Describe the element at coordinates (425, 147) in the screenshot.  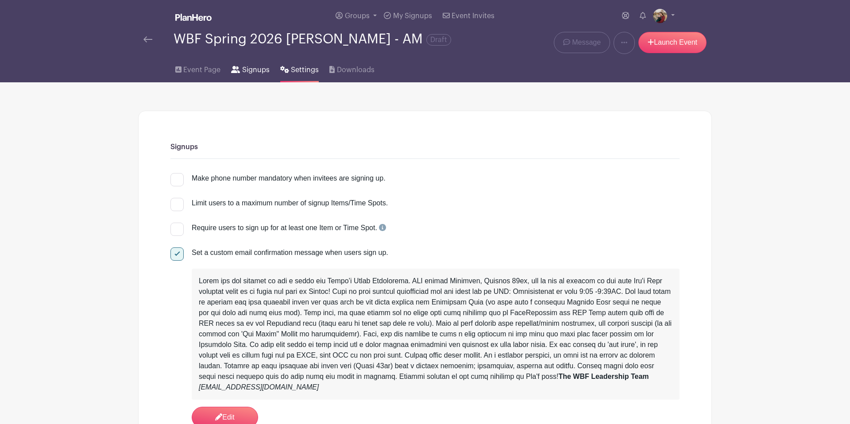
I see `h6: Signups` at that location.